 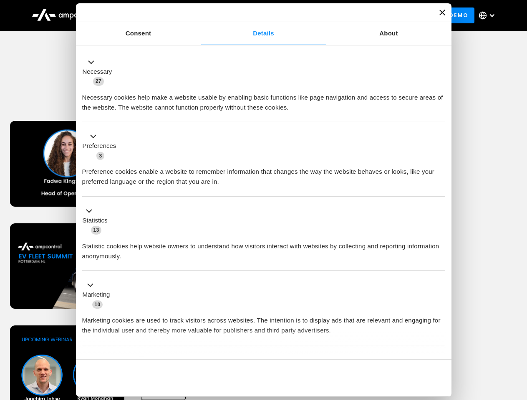 I want to click on div: Marketing cookies are used to track visitors across websites. The intention is to display ads tha..., so click(x=264, y=322).